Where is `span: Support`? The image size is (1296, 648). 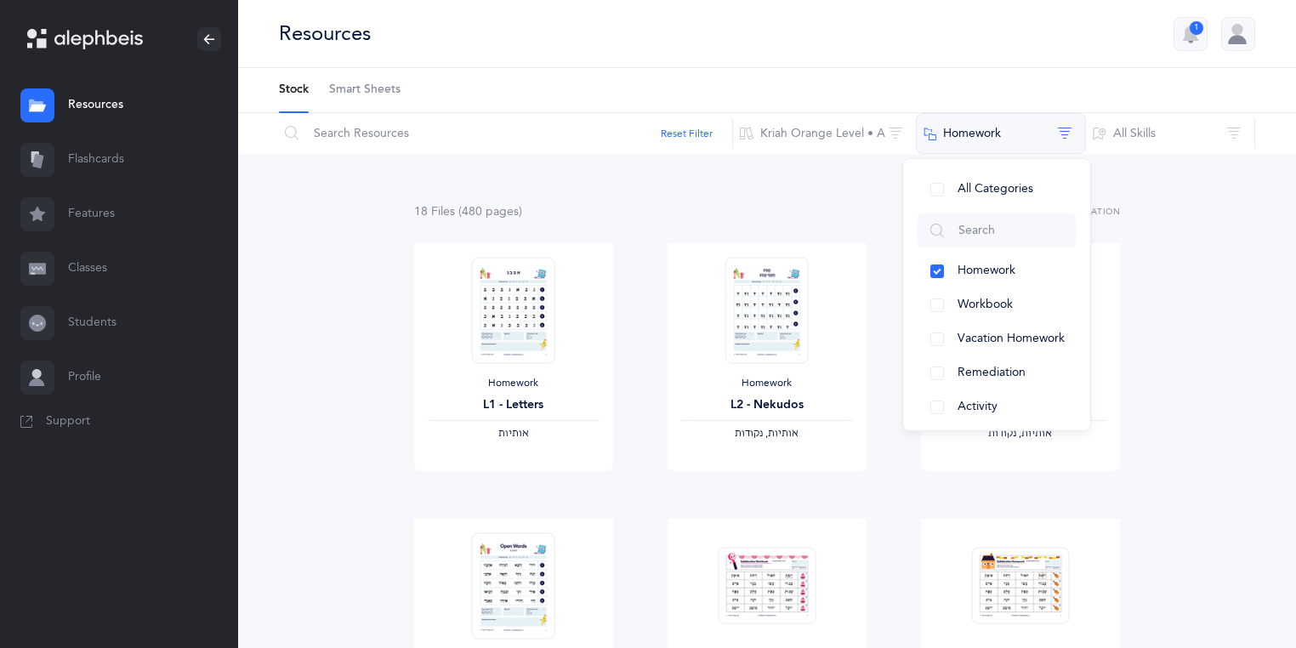
span: Support is located at coordinates (68, 422).